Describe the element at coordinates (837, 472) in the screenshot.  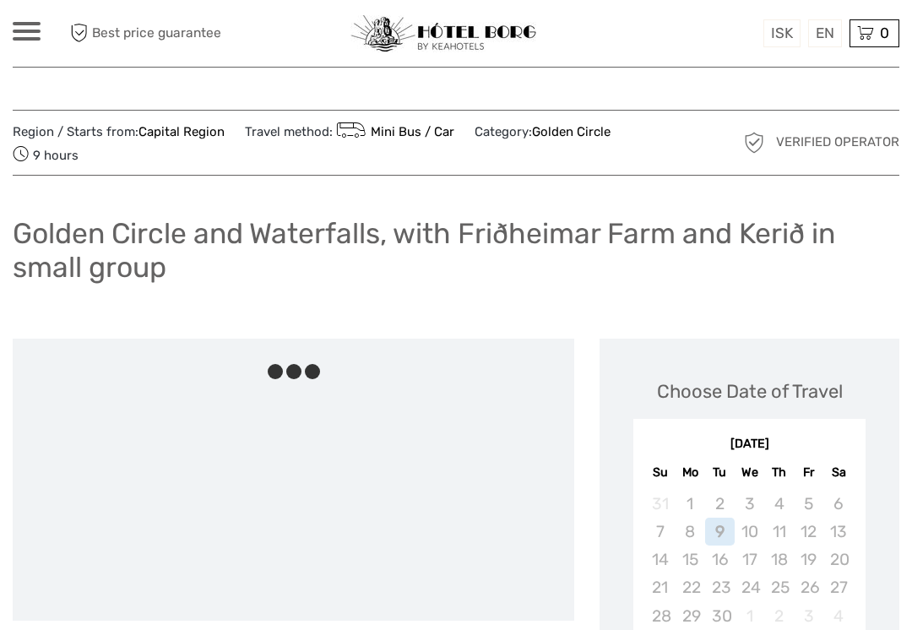
I see `div: Sa` at that location.